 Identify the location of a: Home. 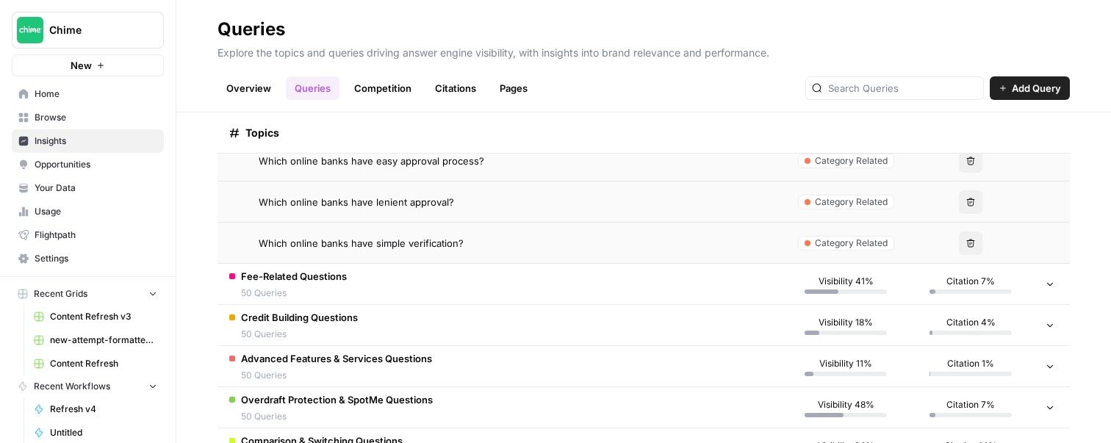
(87, 94).